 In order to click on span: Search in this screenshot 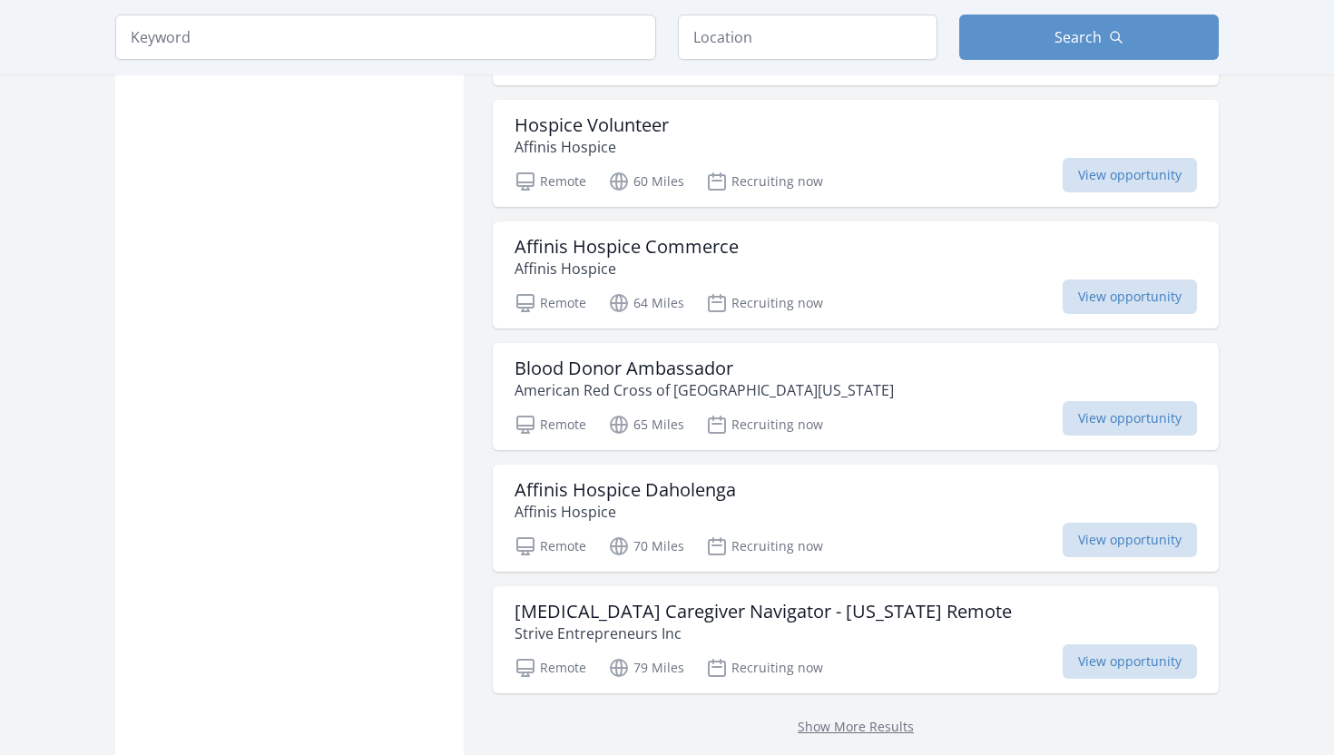, I will do `click(1078, 37)`.